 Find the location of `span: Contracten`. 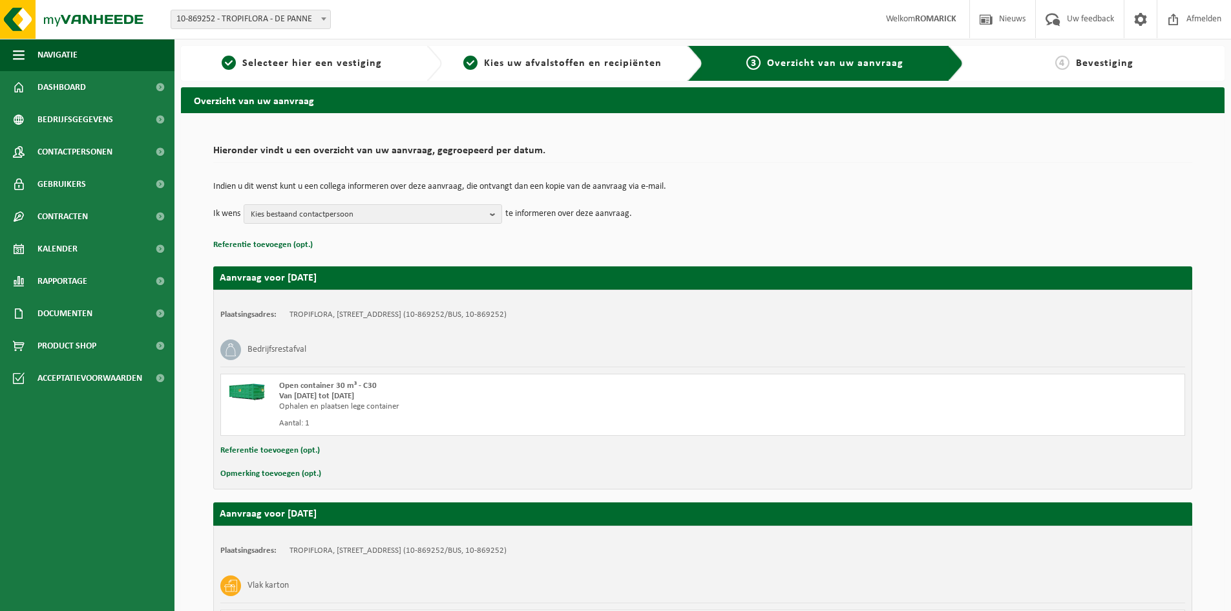

span: Contracten is located at coordinates (63, 216).